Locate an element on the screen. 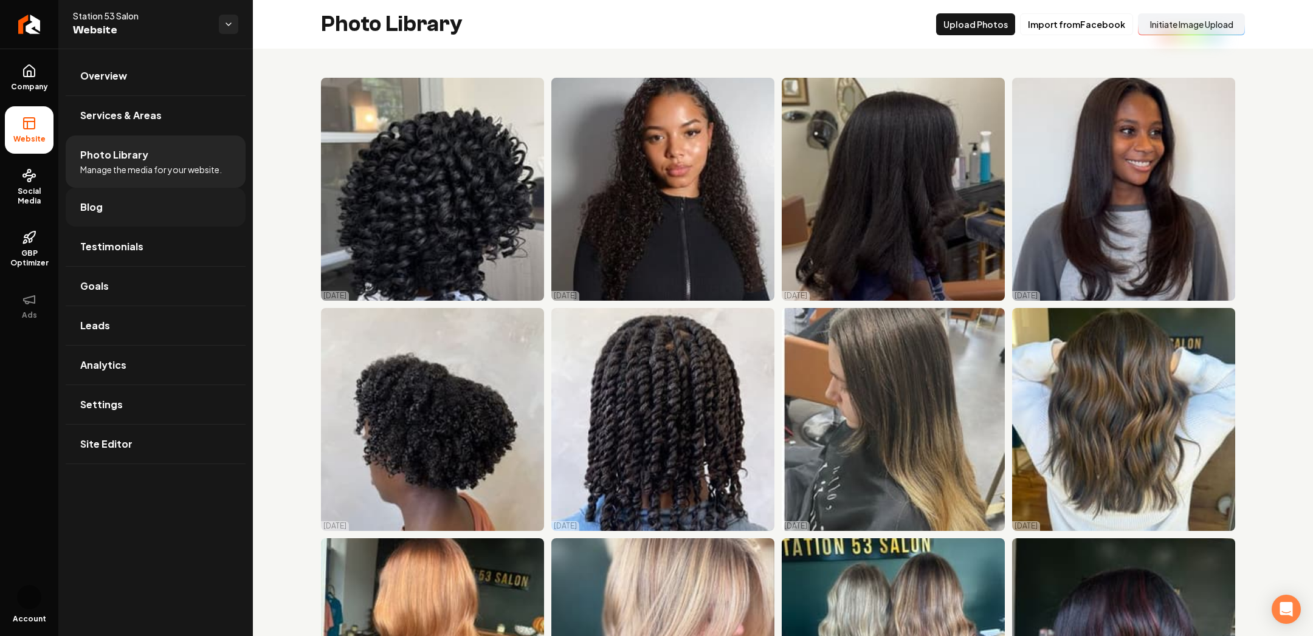 Image resolution: width=1313 pixels, height=636 pixels. span: Account is located at coordinates (29, 619).